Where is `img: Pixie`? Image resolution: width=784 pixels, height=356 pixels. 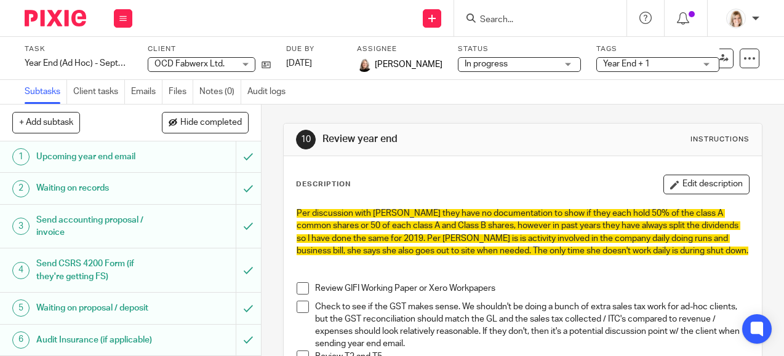
img: Pixie is located at coordinates (55, 18).